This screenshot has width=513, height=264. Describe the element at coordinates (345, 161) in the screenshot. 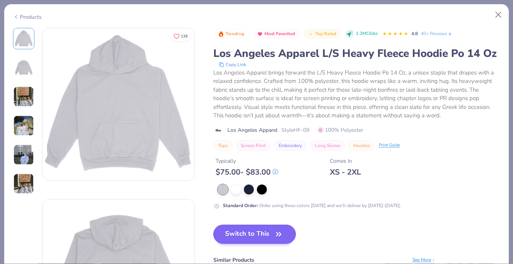

I see `div: Comes In` at that location.